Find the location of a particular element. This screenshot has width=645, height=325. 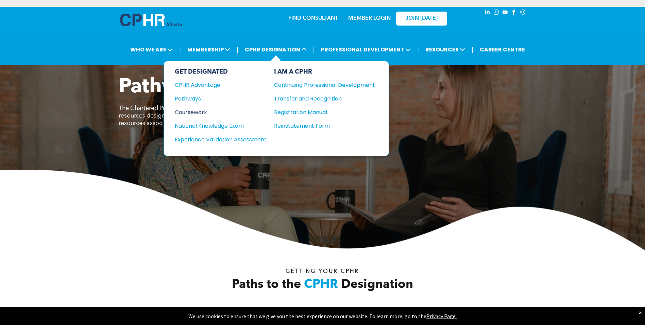

a: FIND CONSULTANT is located at coordinates (313, 18).